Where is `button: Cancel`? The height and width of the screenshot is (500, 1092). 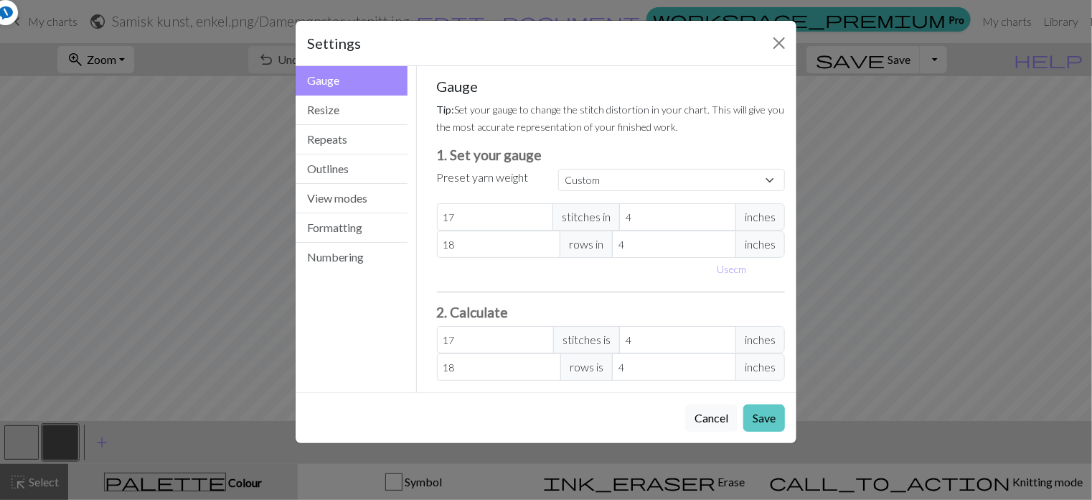
button: Cancel is located at coordinates (711, 418).